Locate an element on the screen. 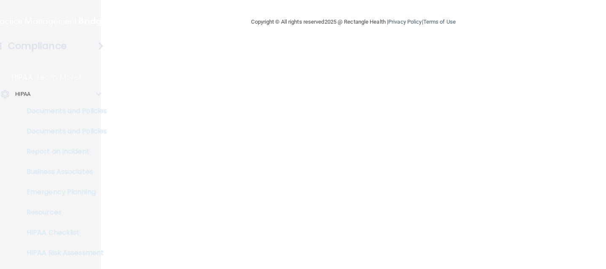  p: Resources is located at coordinates (63, 212).